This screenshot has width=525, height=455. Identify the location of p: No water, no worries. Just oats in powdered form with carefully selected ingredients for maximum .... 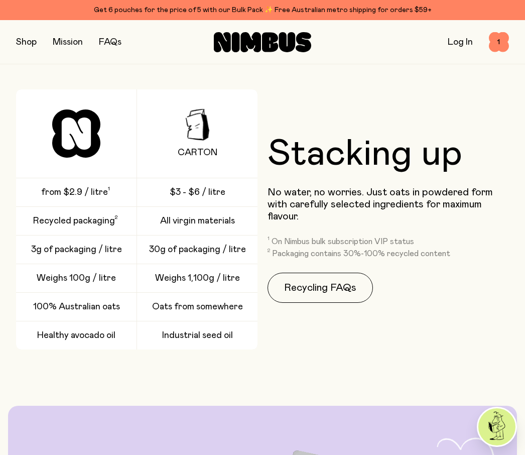
(388, 204).